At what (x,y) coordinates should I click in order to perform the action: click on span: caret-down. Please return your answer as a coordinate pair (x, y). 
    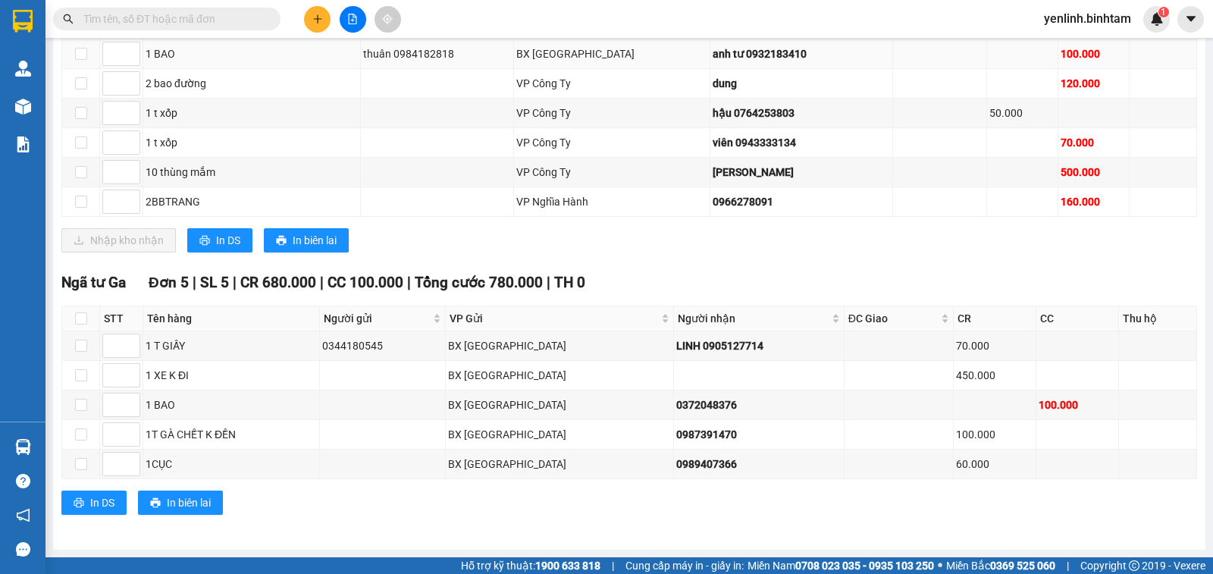
    Looking at the image, I should click on (1191, 19).